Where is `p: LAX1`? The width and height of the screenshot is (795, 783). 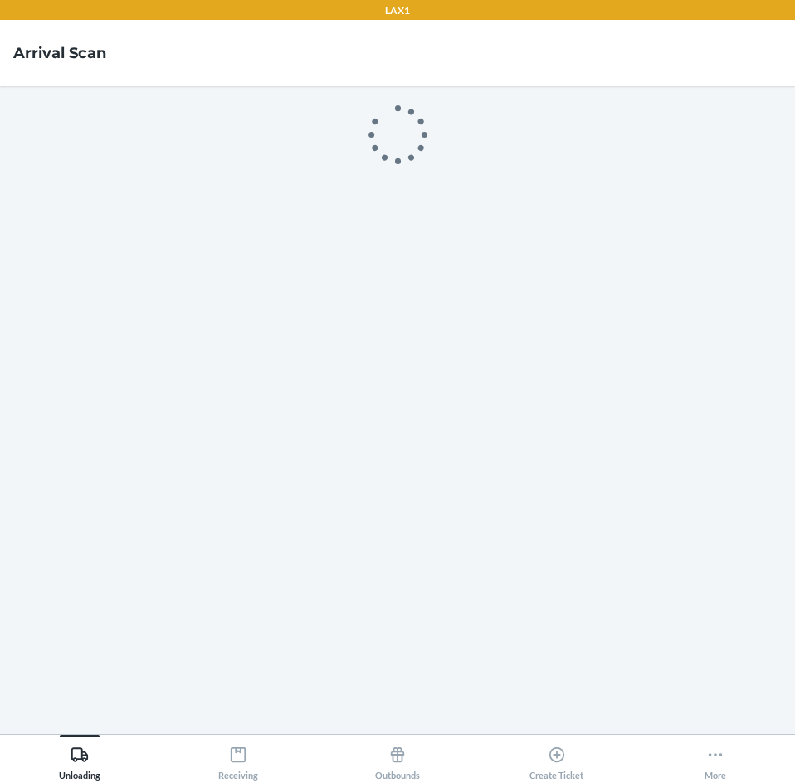
p: LAX1 is located at coordinates (398, 11).